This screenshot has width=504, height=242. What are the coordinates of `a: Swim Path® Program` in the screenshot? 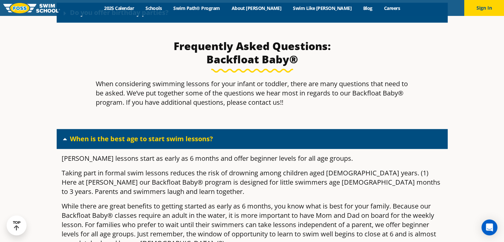 It's located at (197, 8).